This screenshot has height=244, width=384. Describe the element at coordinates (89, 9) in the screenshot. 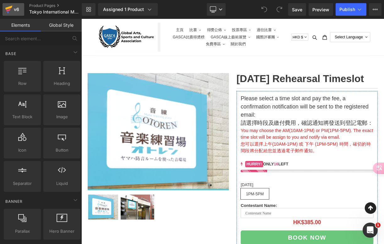

I see `a: New Library` at that location.